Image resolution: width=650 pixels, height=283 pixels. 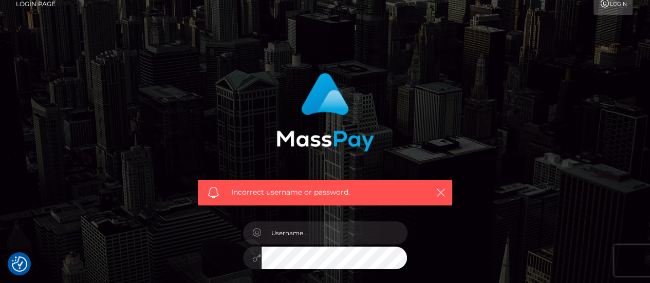 What do you see at coordinates (20, 264) in the screenshot?
I see `img: Revisit consent button` at bounding box center [20, 264].